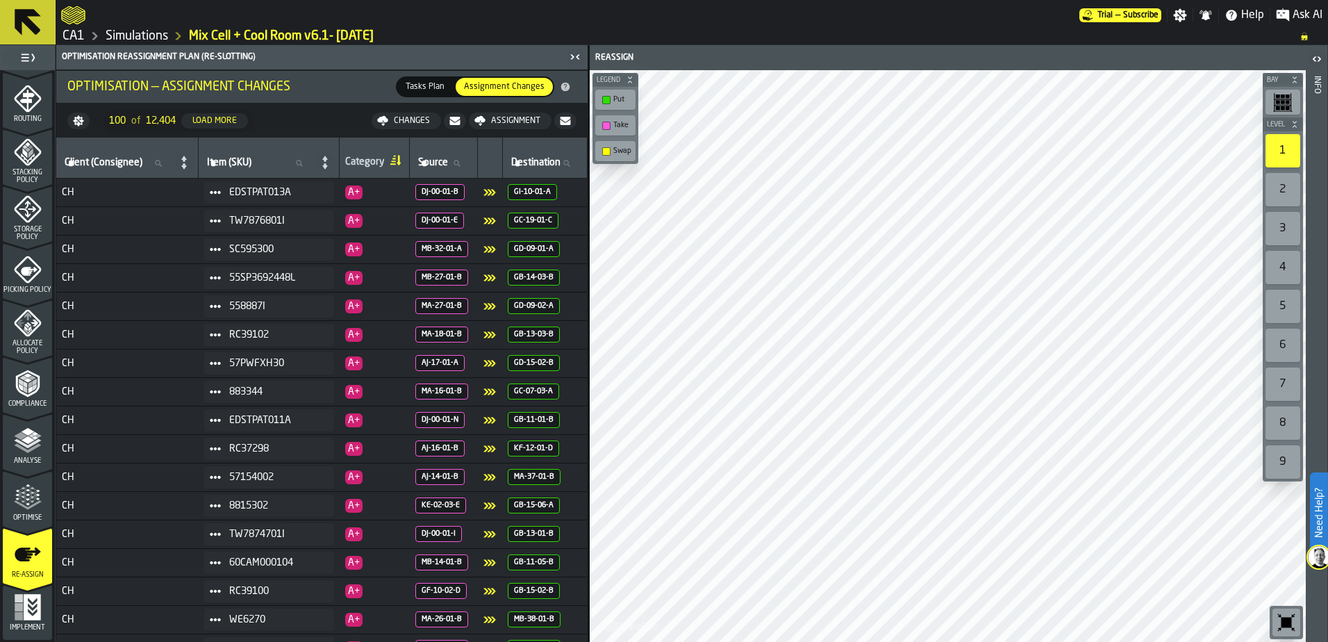 This screenshot has height=642, width=1328. I want to click on span: MB-14-01-B, so click(442, 562).